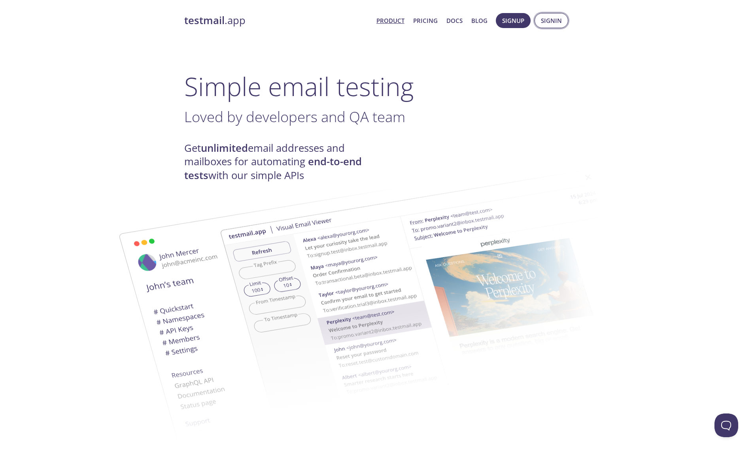 Image resolution: width=754 pixels, height=453 pixels. I want to click on a: Blog, so click(479, 21).